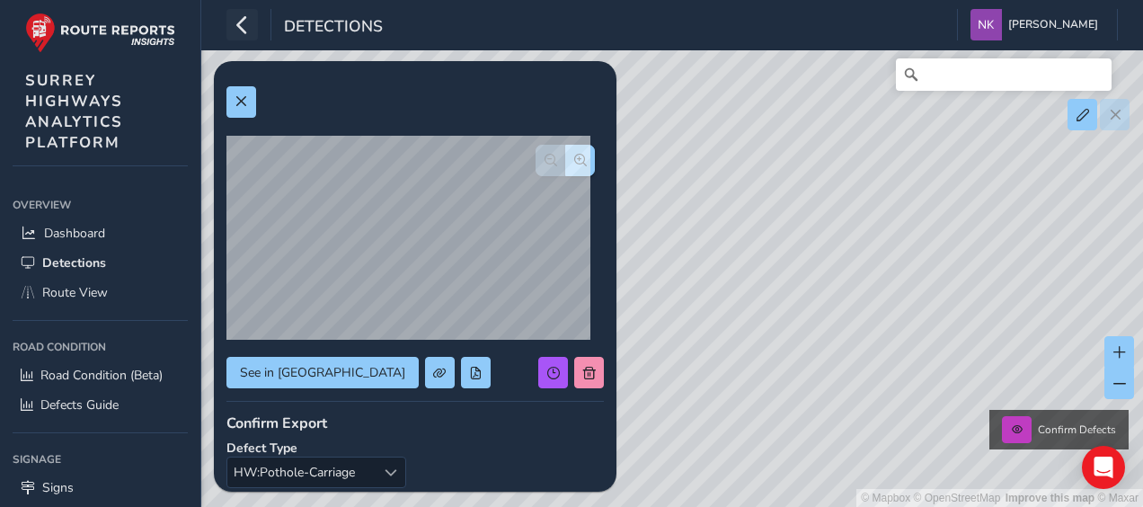  Describe the element at coordinates (100, 459) in the screenshot. I see `div: Signage` at that location.